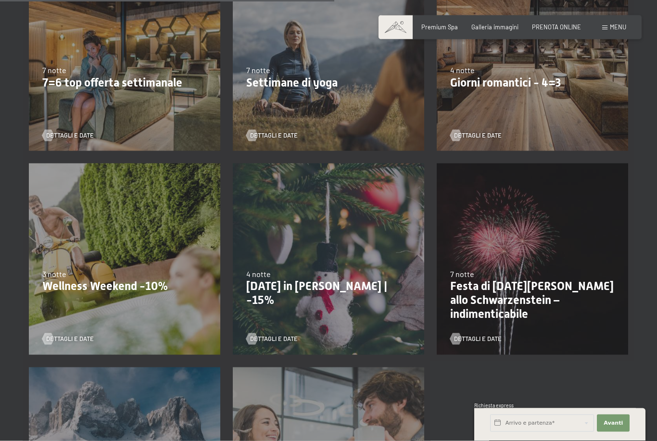 This screenshot has width=657, height=441. I want to click on p: 7=6 top offerta settimanale, so click(125, 83).